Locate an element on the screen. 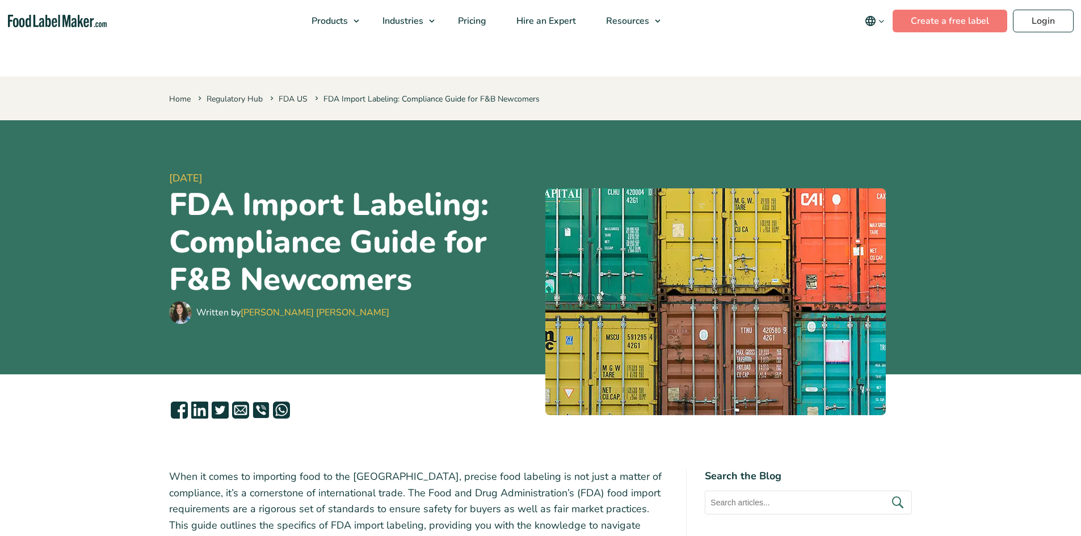 This screenshot has height=536, width=1081. a: Home is located at coordinates (180, 99).